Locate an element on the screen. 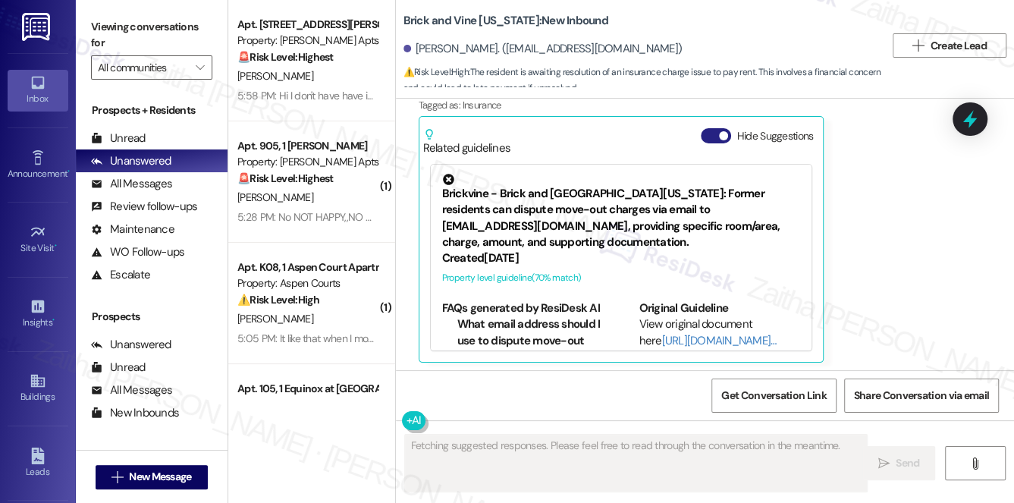 This screenshot has height=503, width=1014. div: Prospects is located at coordinates (152, 316).